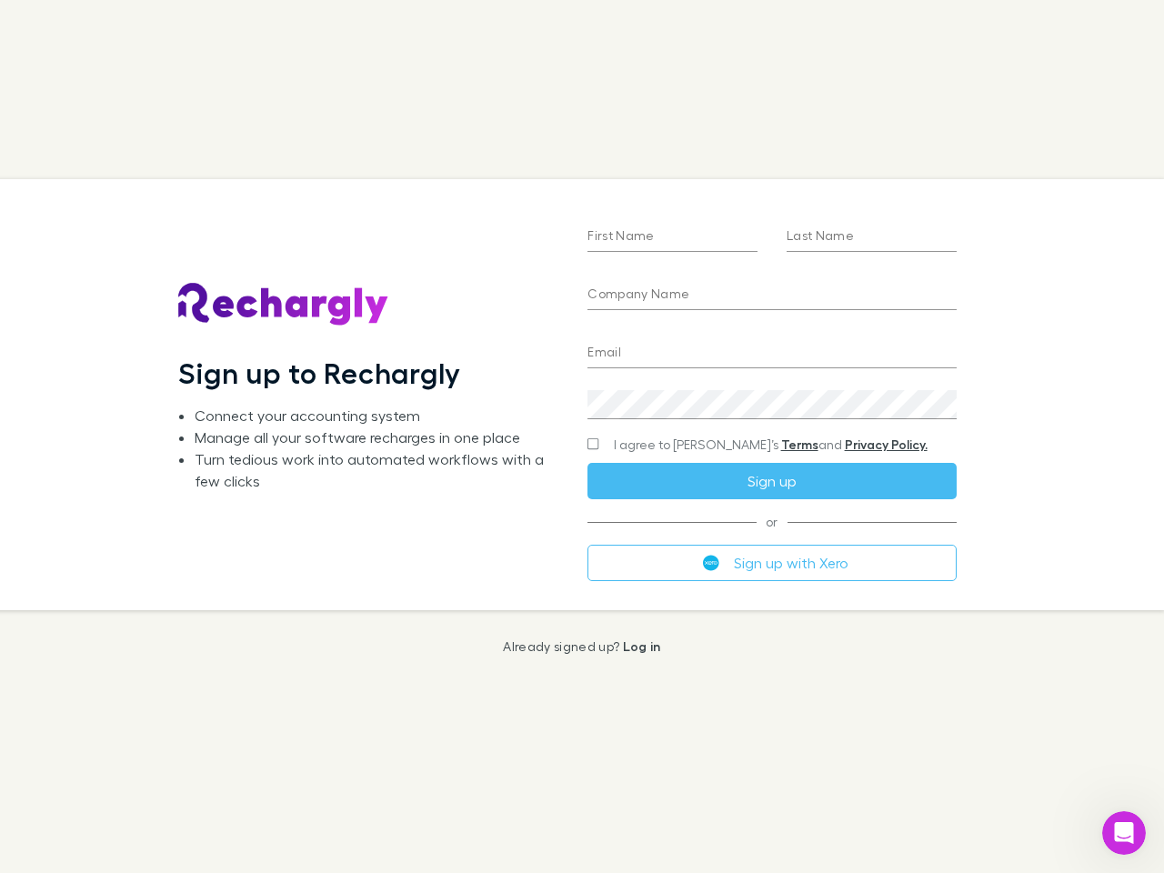  What do you see at coordinates (319, 373) in the screenshot?
I see `h1: Sign up to Rechargly` at bounding box center [319, 373].